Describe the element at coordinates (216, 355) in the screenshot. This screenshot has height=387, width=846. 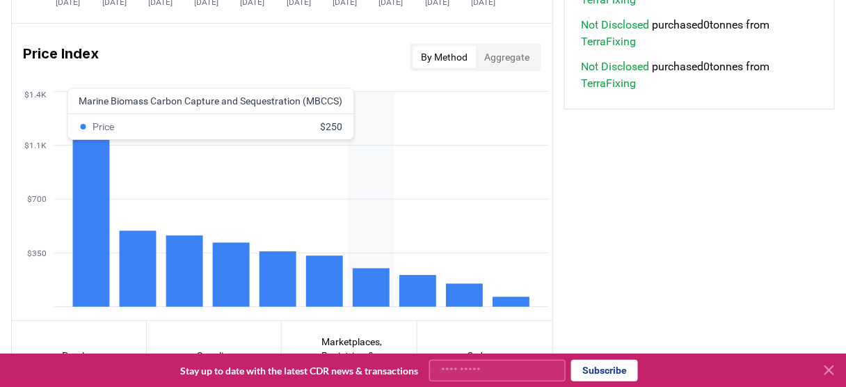
I see `p: Suppliers` at that location.